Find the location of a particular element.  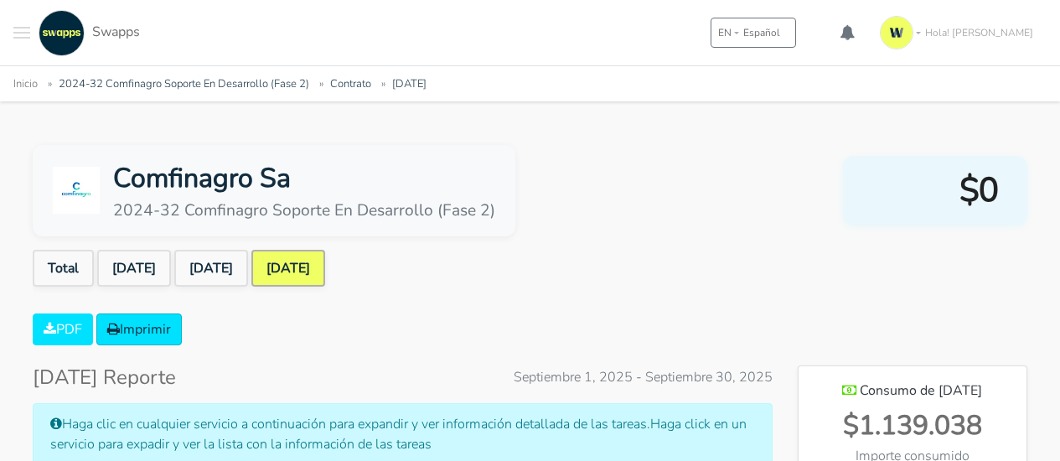

span: Swapps is located at coordinates (116, 32).